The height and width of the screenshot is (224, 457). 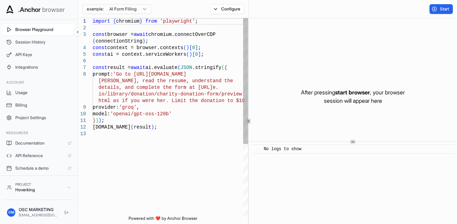 I want to click on div: 2, so click(x=82, y=28).